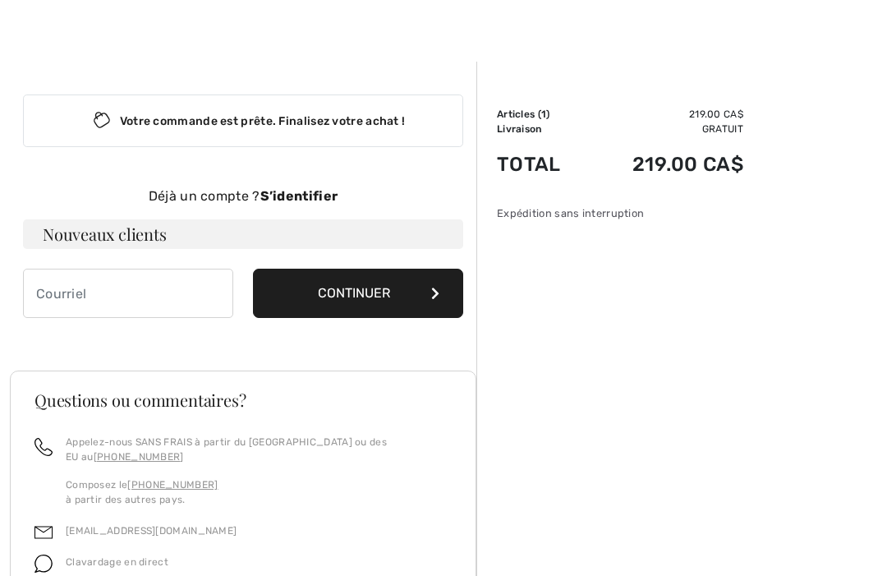 The width and height of the screenshot is (887, 576). What do you see at coordinates (358, 293) in the screenshot?
I see `button: Continuer` at bounding box center [358, 293].